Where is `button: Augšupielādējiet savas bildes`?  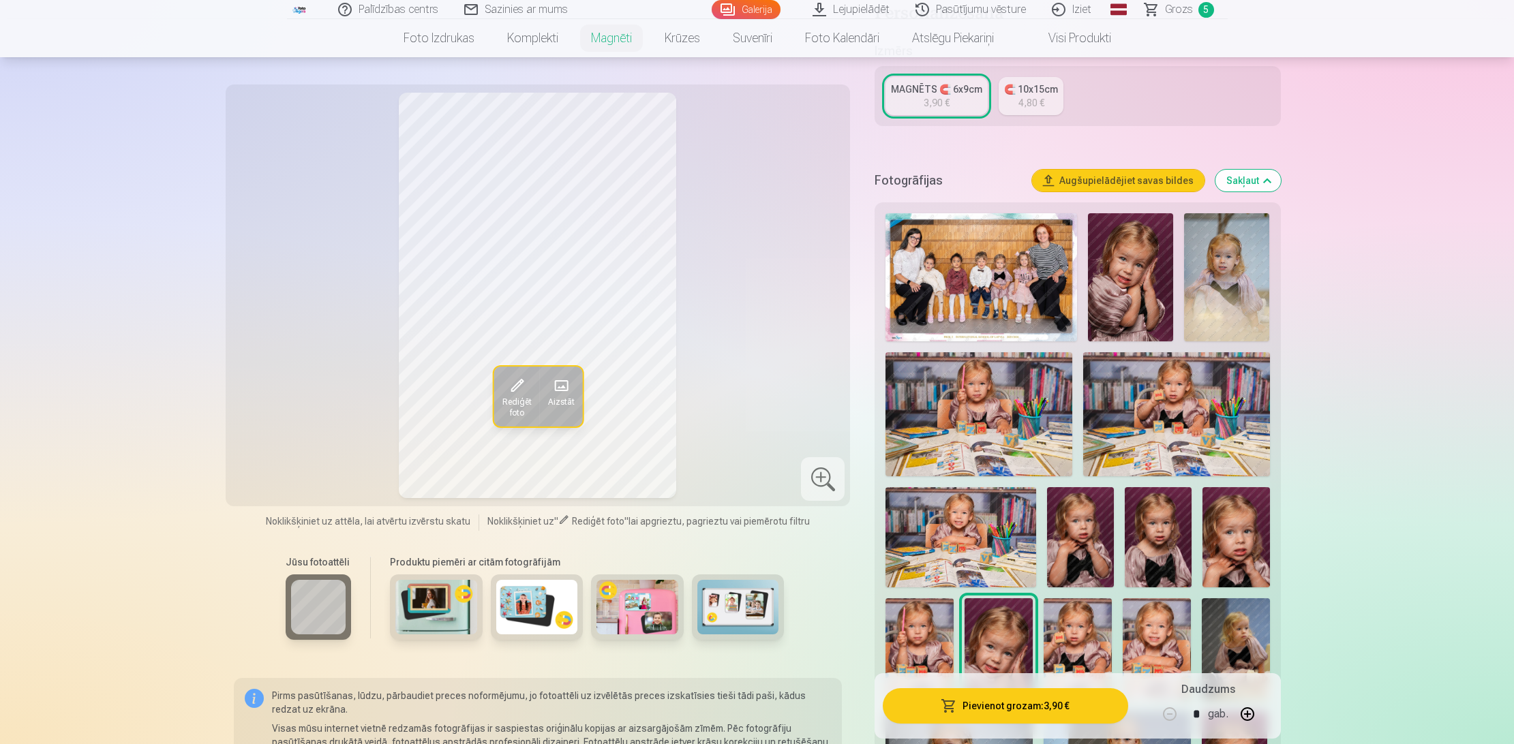 button: Augšupielādējiet savas bildes is located at coordinates (1118, 181).